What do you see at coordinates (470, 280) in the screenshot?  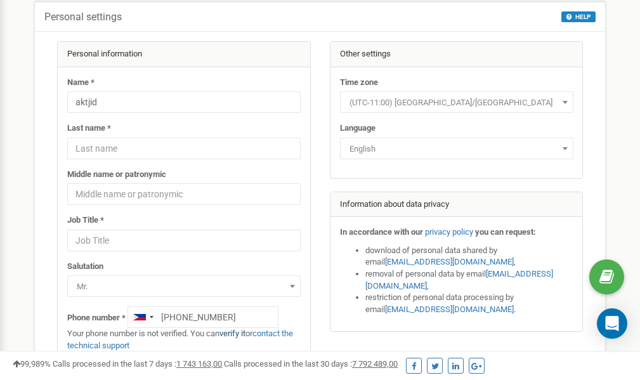 I see `li: removal of personal data by email ,` at bounding box center [470, 280].